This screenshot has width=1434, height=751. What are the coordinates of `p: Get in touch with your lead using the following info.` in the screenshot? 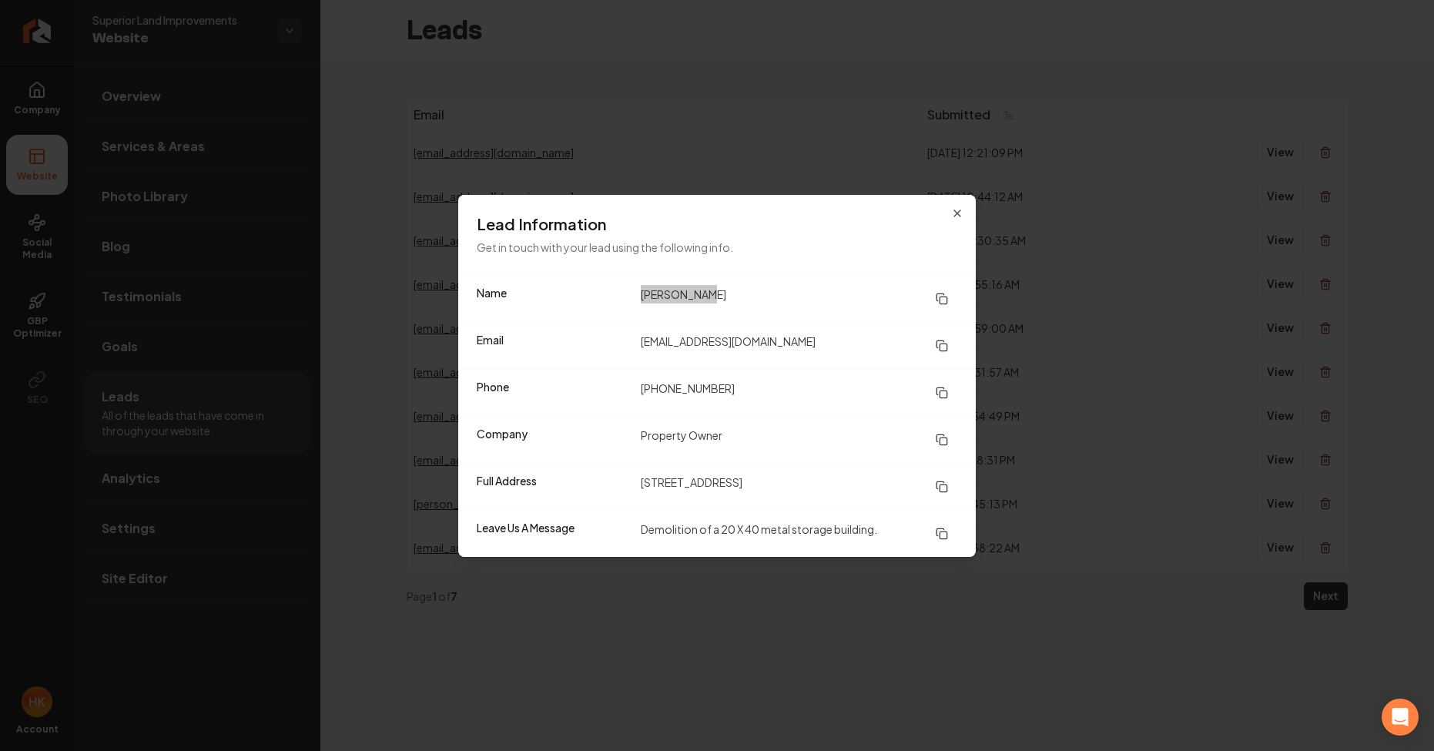 It's located at (717, 247).